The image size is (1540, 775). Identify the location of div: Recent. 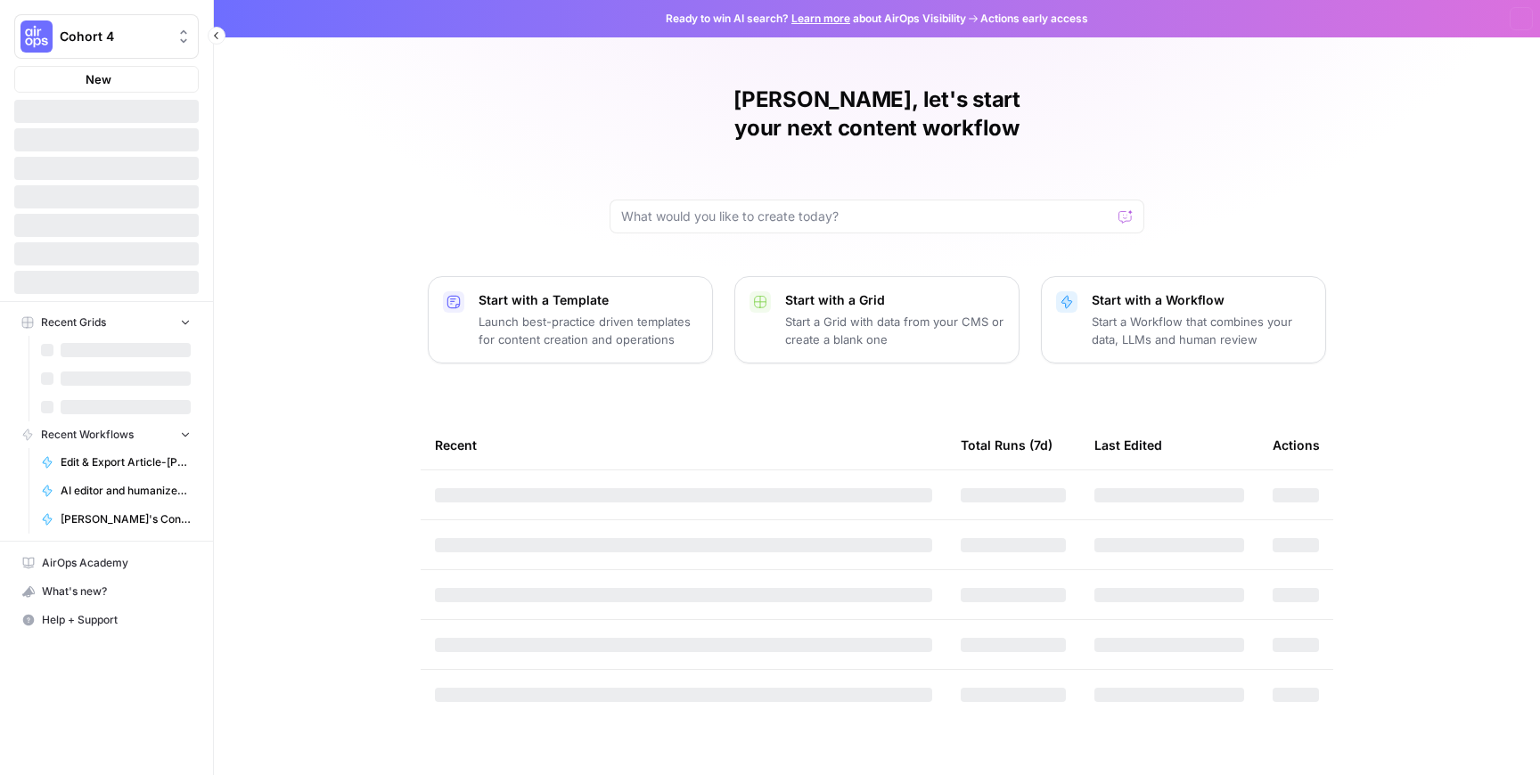
(684, 445).